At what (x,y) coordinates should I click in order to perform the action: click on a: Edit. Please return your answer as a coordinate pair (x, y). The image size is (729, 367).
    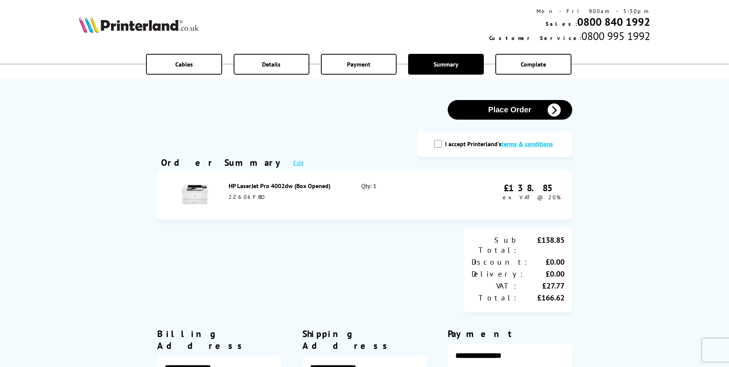
    Looking at the image, I should click on (298, 163).